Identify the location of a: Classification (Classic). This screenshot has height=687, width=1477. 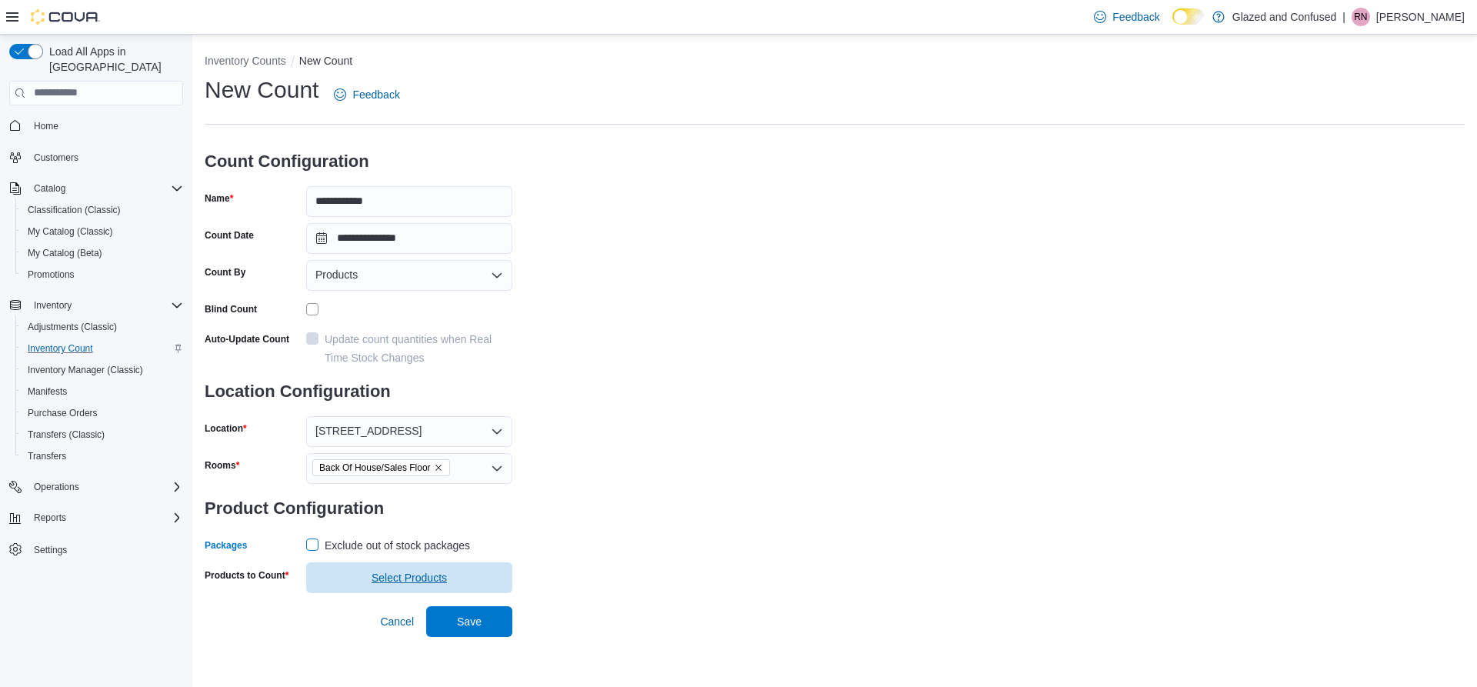
(74, 210).